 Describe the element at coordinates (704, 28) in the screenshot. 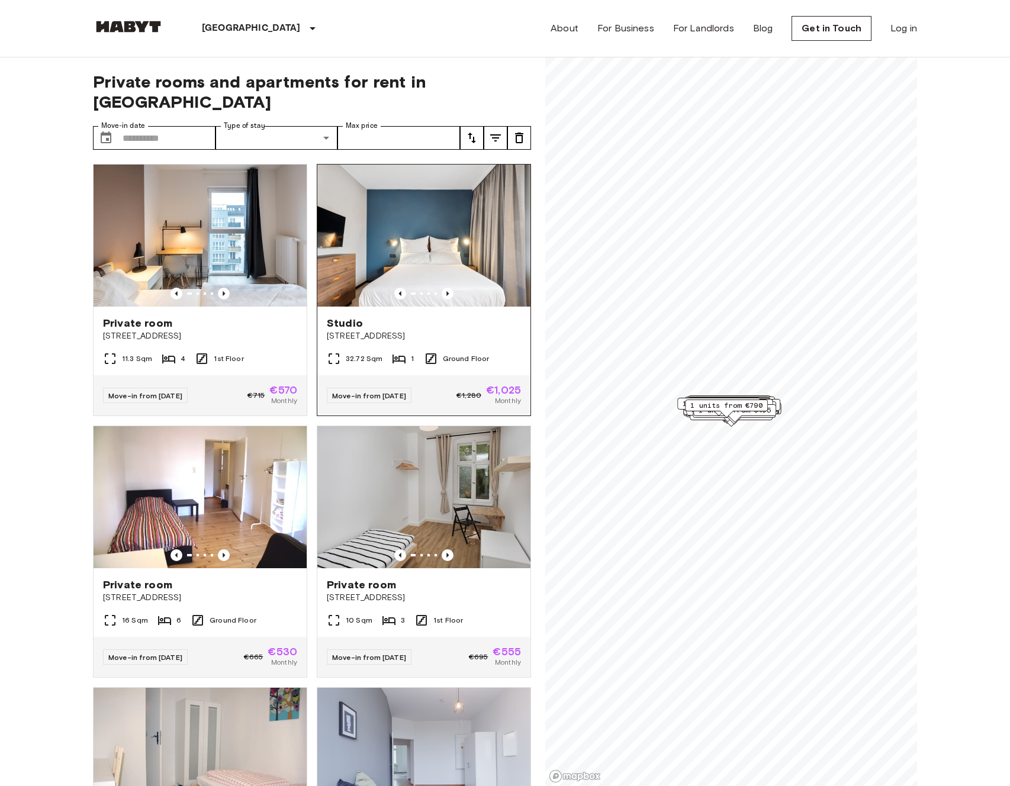

I see `a: For Landlords` at that location.